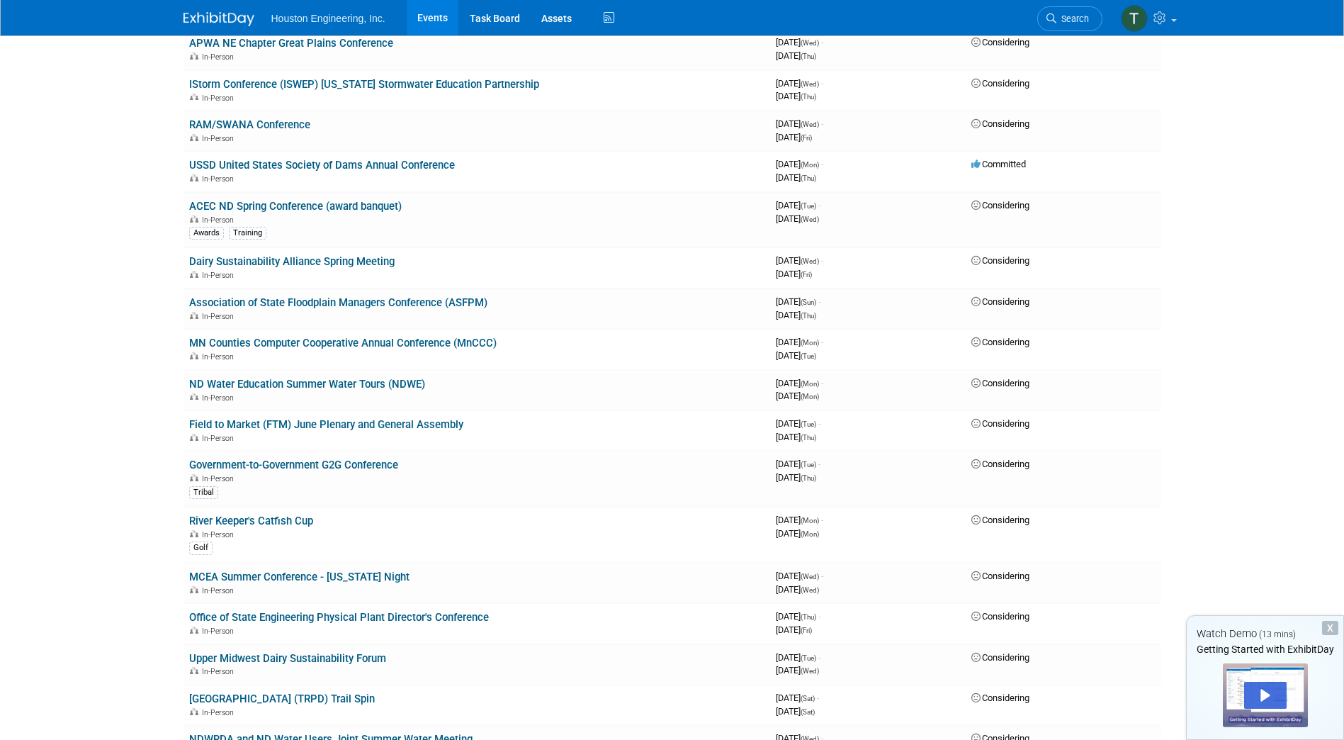 The image size is (1344, 740). What do you see at coordinates (1265, 695) in the screenshot?
I see `div: Play` at bounding box center [1265, 695].